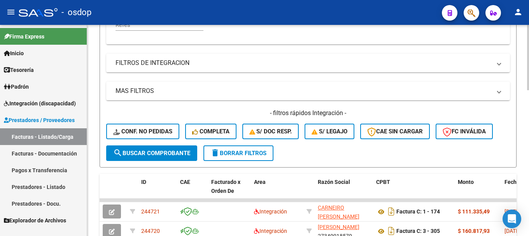 This screenshot has height=236, width=529. What do you see at coordinates (512, 219) in the screenshot?
I see `div: Open Intercom Messenger` at bounding box center [512, 219].